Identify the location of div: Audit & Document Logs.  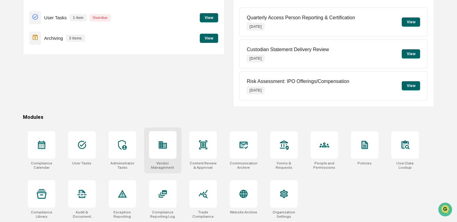
(82, 214).